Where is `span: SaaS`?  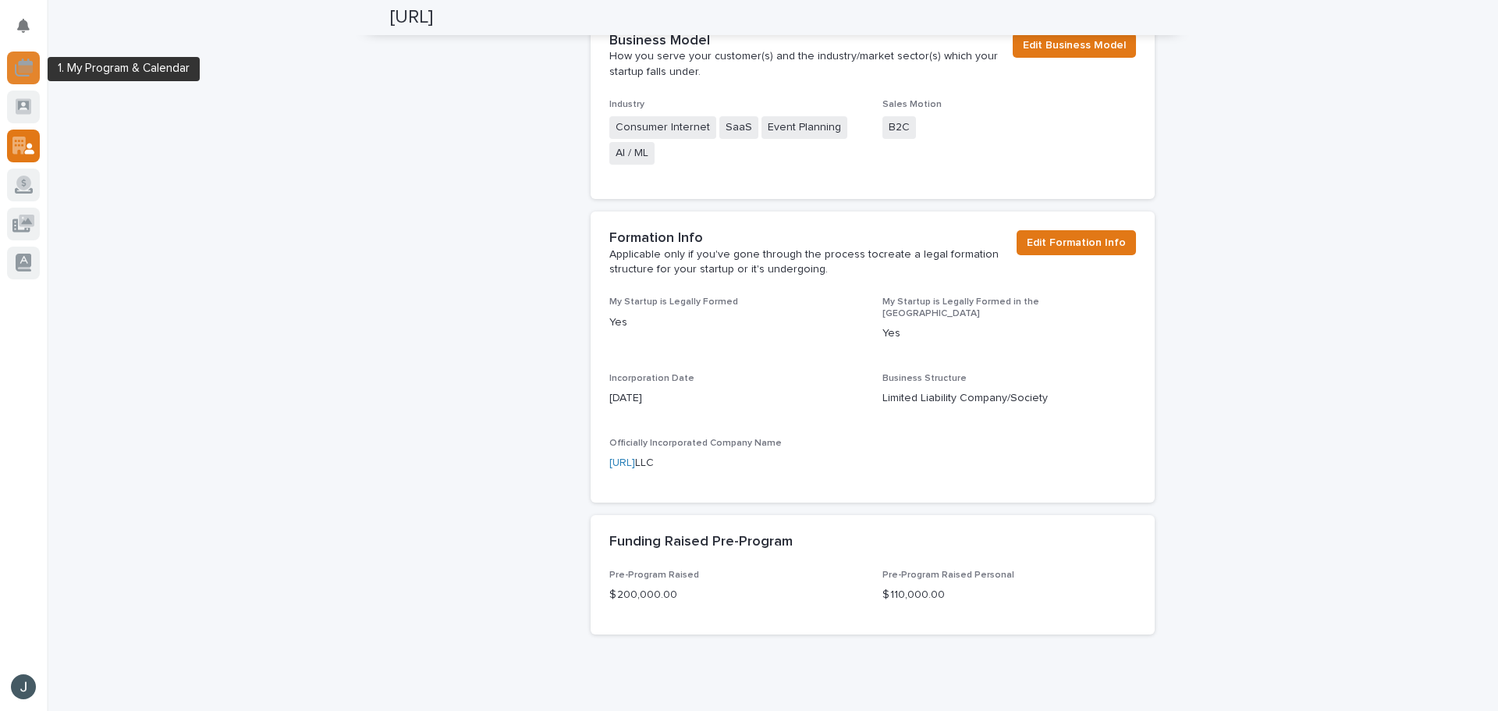
span: SaaS is located at coordinates (739, 127).